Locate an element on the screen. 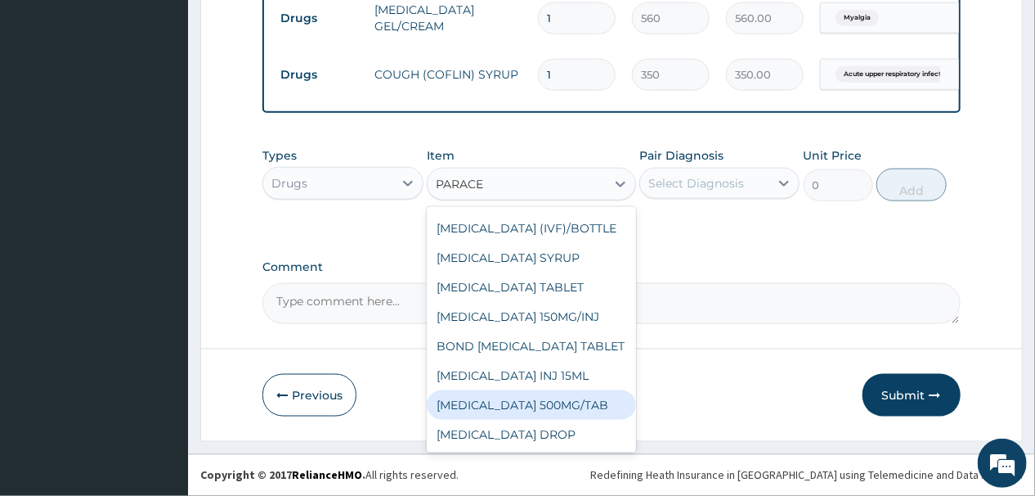 This screenshot has height=496, width=1035. div: Chat with us now is located at coordinates (180, 102).